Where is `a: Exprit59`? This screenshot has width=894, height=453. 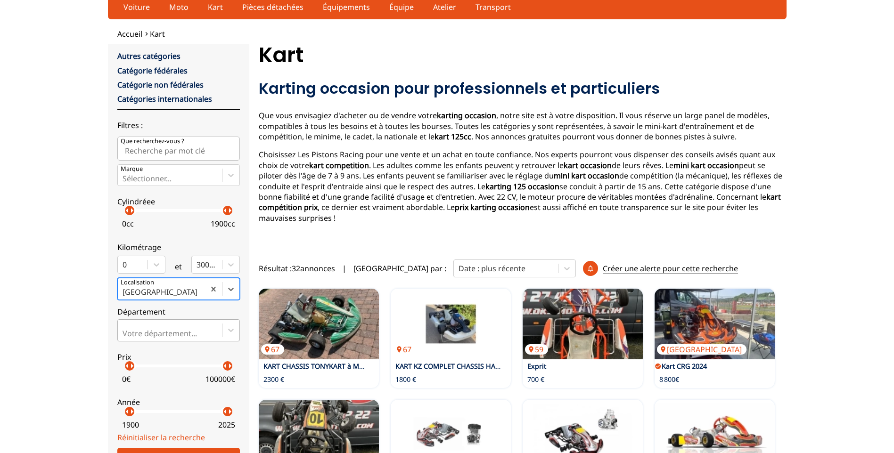
a: Exprit59 is located at coordinates (582, 324).